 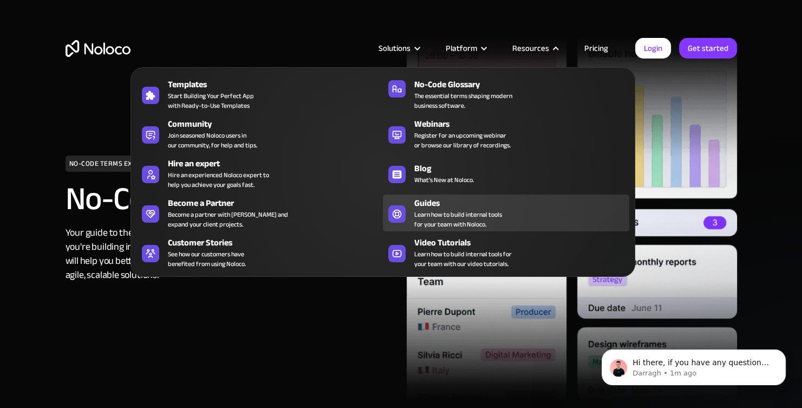 I want to click on h1: NO-CODE TERMS EXPLAINED, so click(x=114, y=163).